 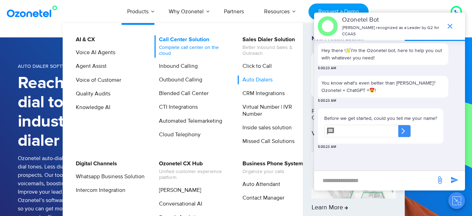 What do you see at coordinates (191, 170) in the screenshot?
I see `a: Ozonetel CX HubUnified customer experience platform` at bounding box center [191, 170].